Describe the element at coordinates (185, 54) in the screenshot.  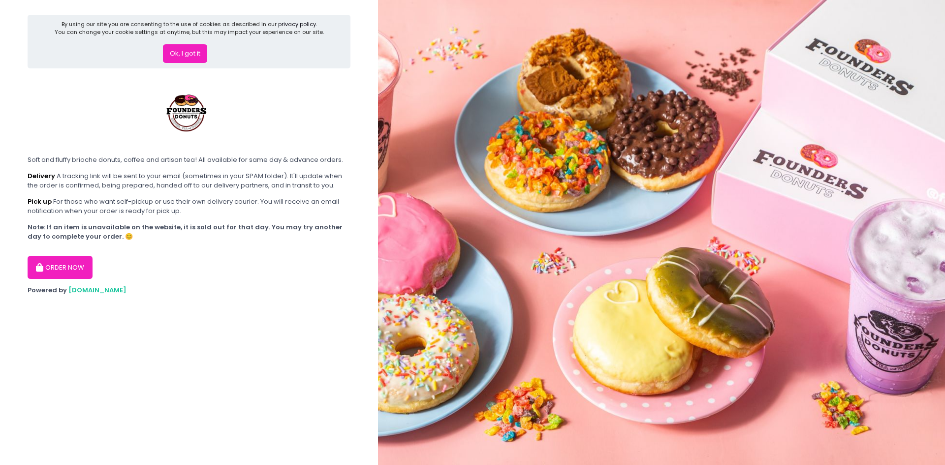
I see `button: Ok, I got it` at that location.